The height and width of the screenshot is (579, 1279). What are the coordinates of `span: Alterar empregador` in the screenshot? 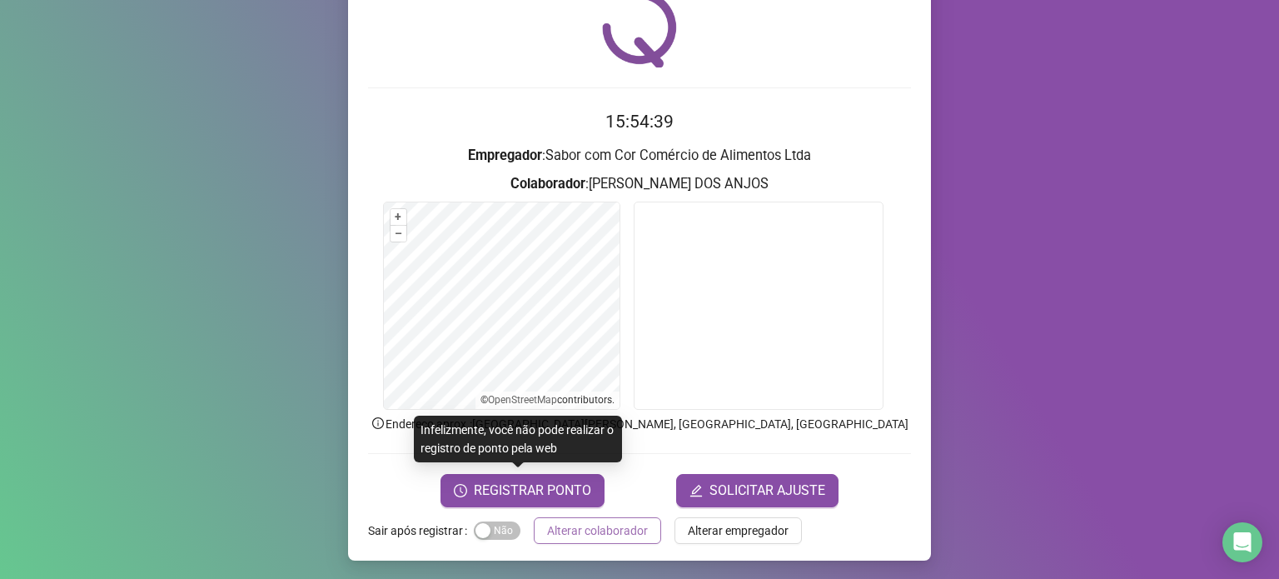 It's located at (738, 530).